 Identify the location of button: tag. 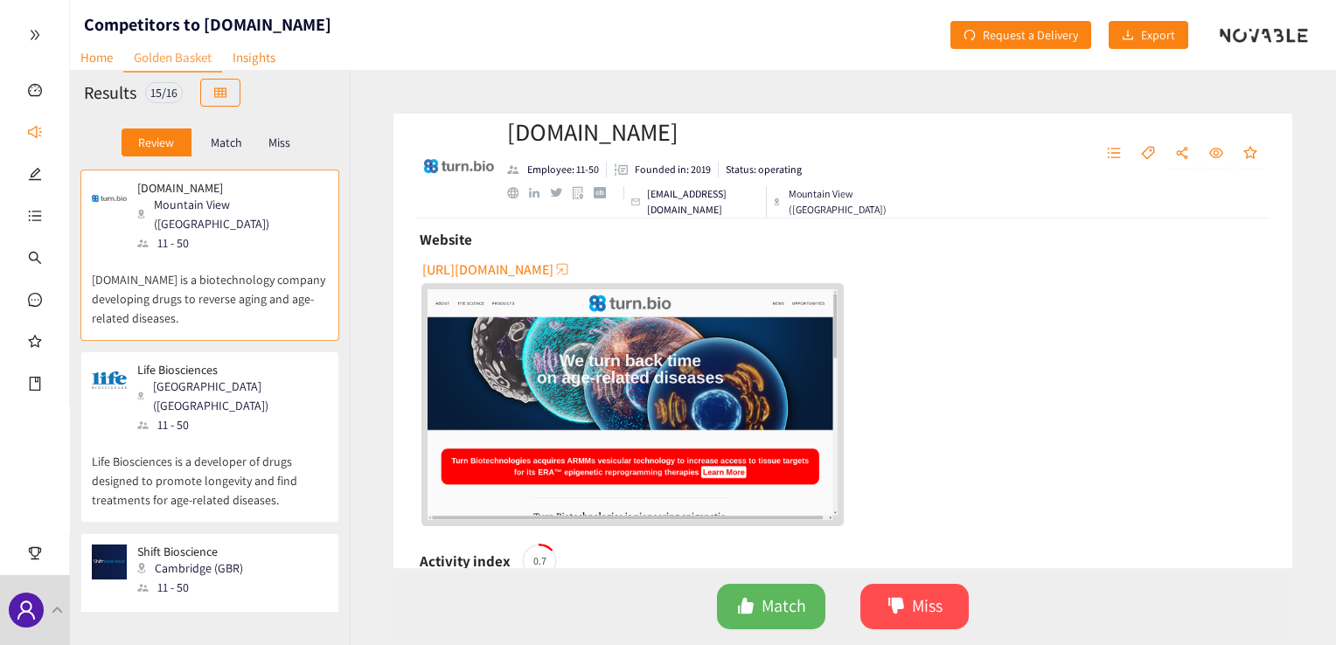
(1148, 154).